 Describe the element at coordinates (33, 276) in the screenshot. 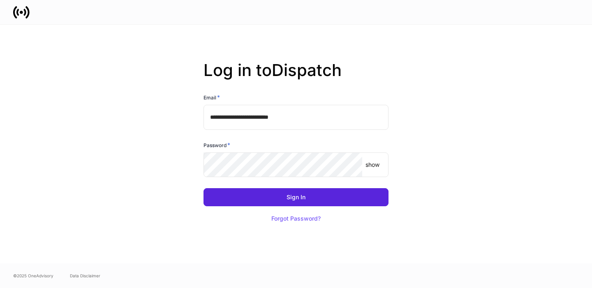

I see `span: © 2025 OneAdvisory` at that location.